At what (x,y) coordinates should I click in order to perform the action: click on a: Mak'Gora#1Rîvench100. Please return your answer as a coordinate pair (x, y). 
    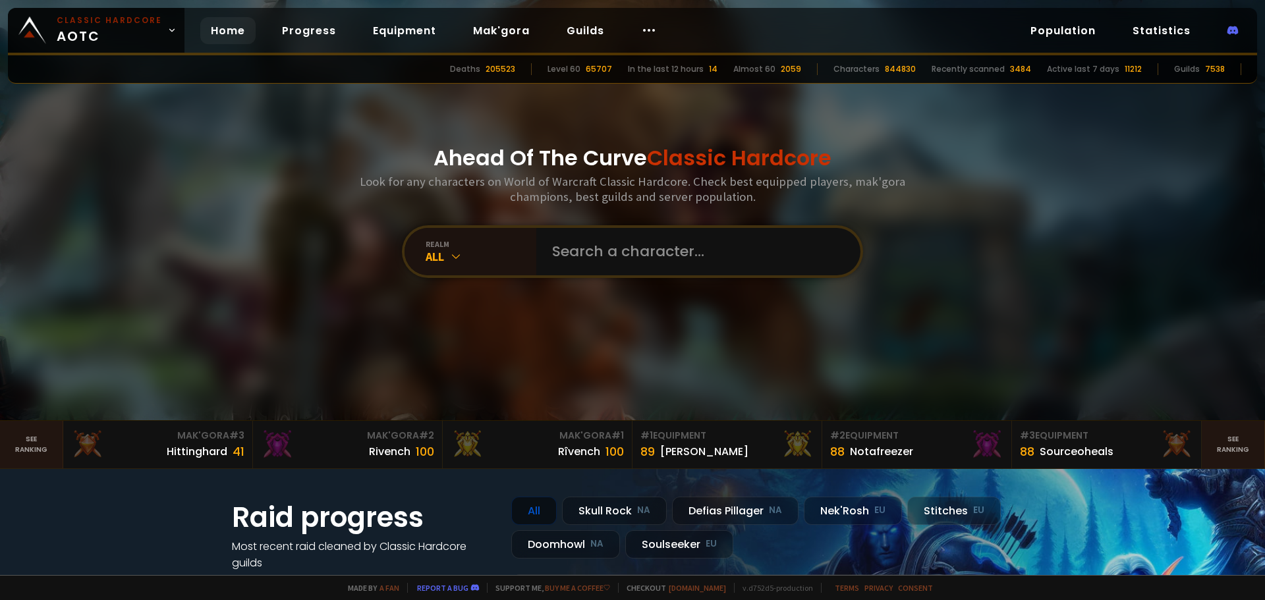
    Looking at the image, I should click on (538, 445).